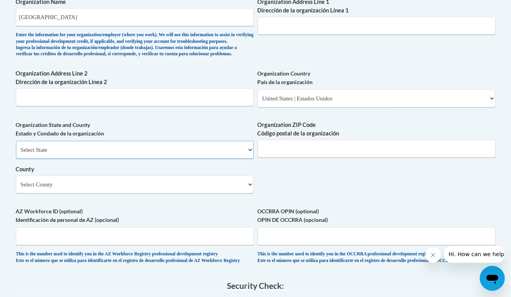 The height and width of the screenshot is (297, 511). I want to click on label: Organization ZIP Code Código postal de la organización, so click(377, 129).